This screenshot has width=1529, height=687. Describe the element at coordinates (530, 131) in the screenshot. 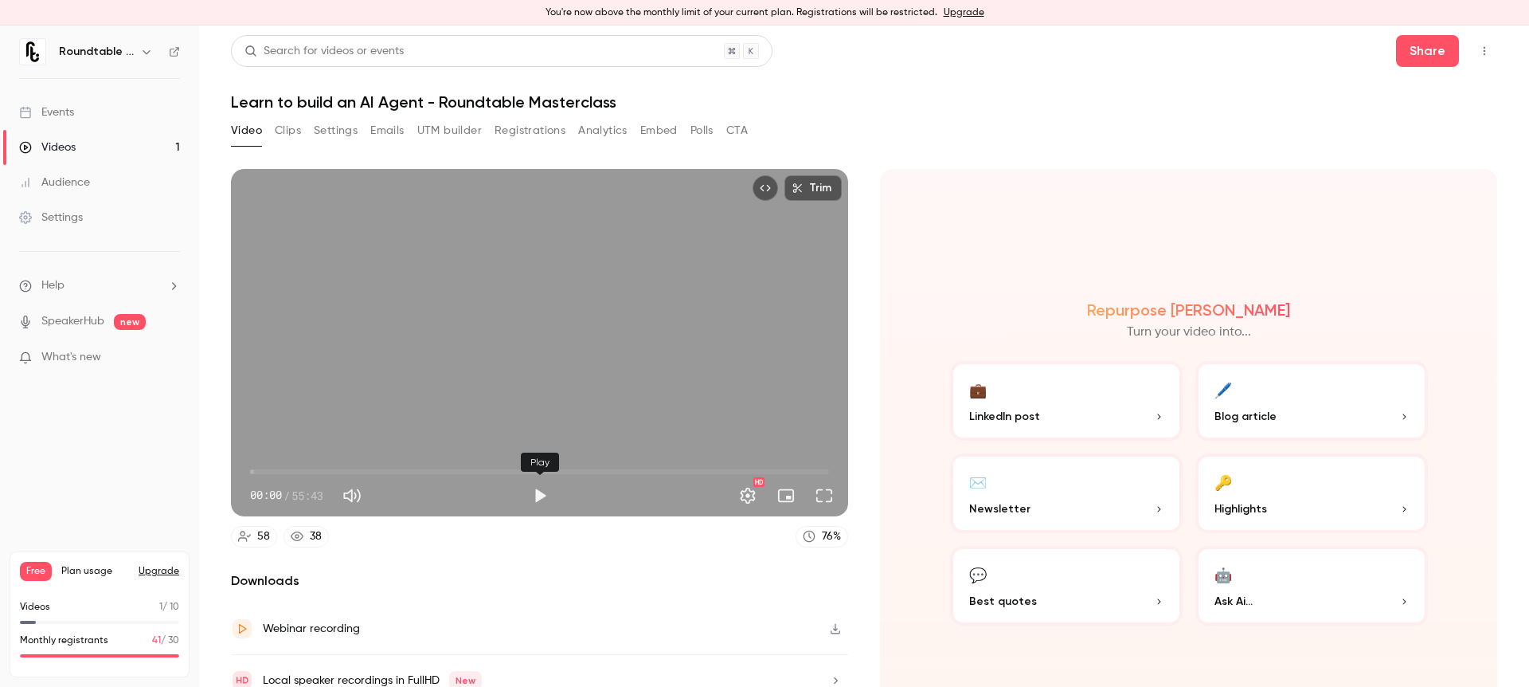

I see `button: Registrations` at that location.